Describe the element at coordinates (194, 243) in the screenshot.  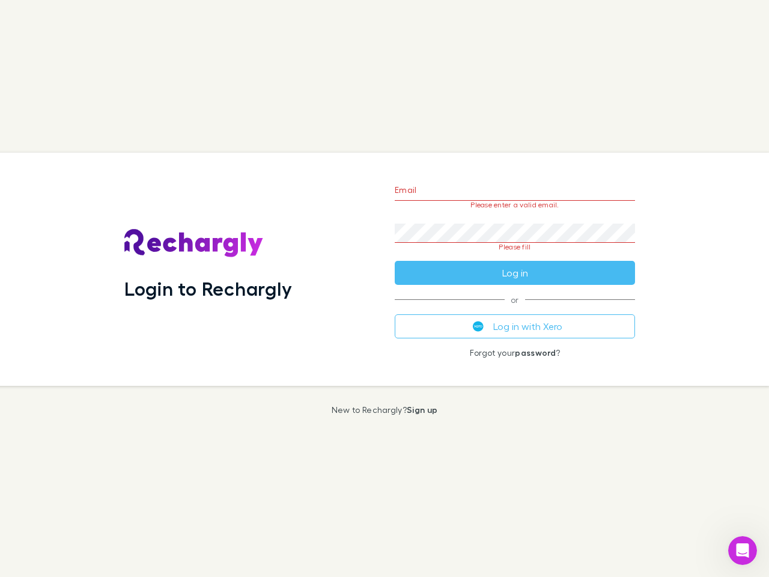
I see `img: Rechargly's Logo` at that location.